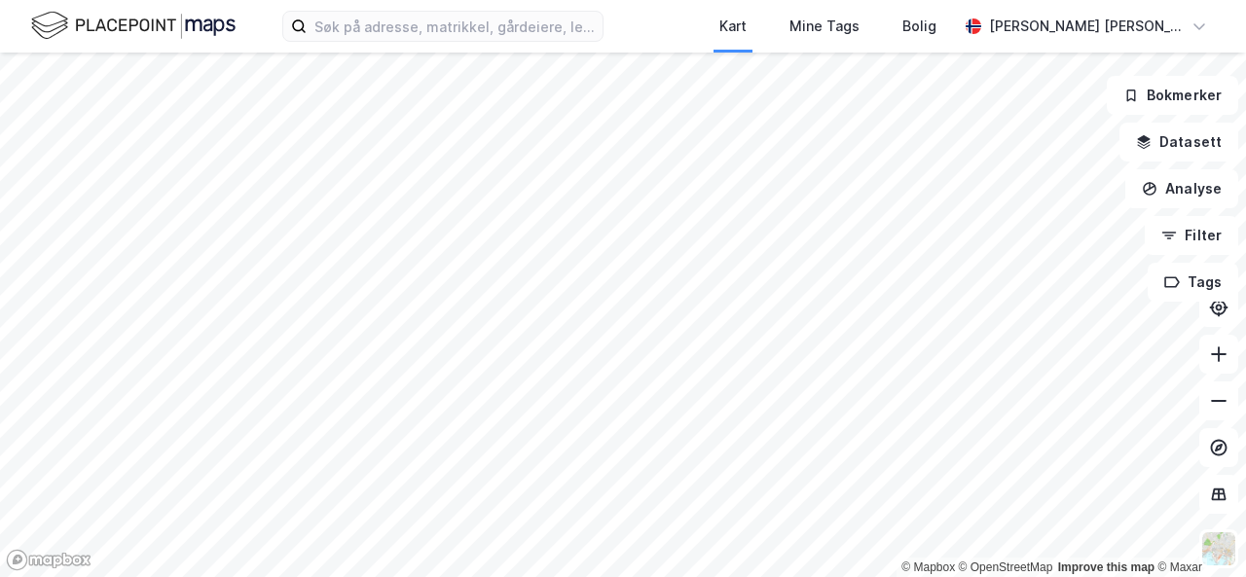 This screenshot has width=1246, height=577. Describe the element at coordinates (133, 25) in the screenshot. I see `img: logo.f888ab2527a4732fd821a326f86c7f29.svg` at that location.